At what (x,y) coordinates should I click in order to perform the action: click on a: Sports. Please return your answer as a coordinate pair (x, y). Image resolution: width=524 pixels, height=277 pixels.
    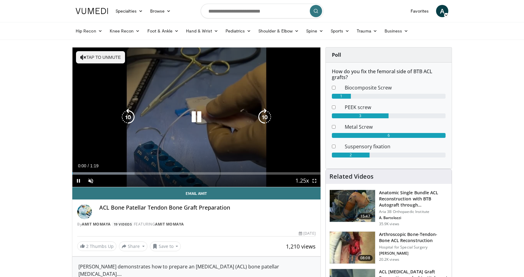
    Looking at the image, I should click on (340, 31).